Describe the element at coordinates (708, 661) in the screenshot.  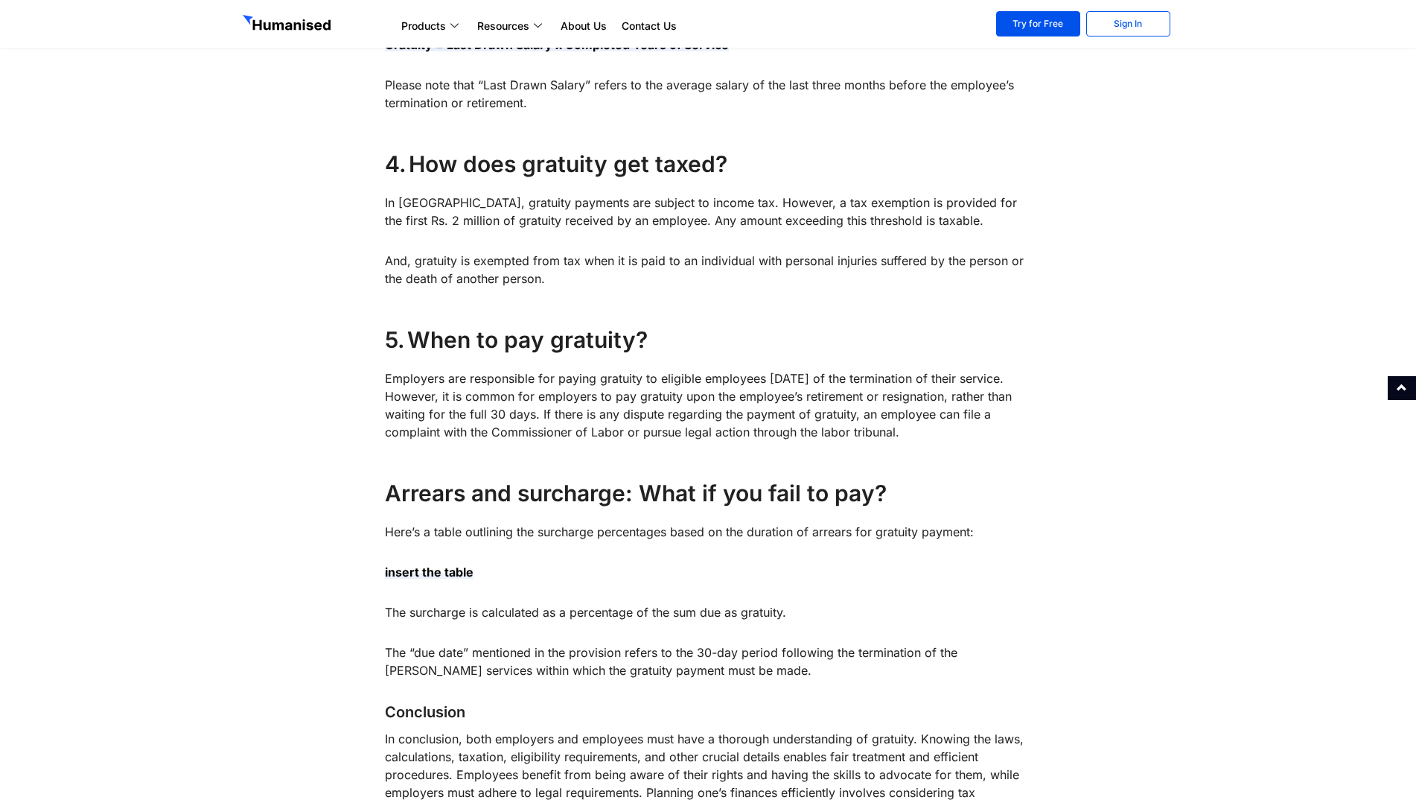
I see `p: The “due date” mentioned in the provision refers to the 30-day period following the termination o...` at that location.